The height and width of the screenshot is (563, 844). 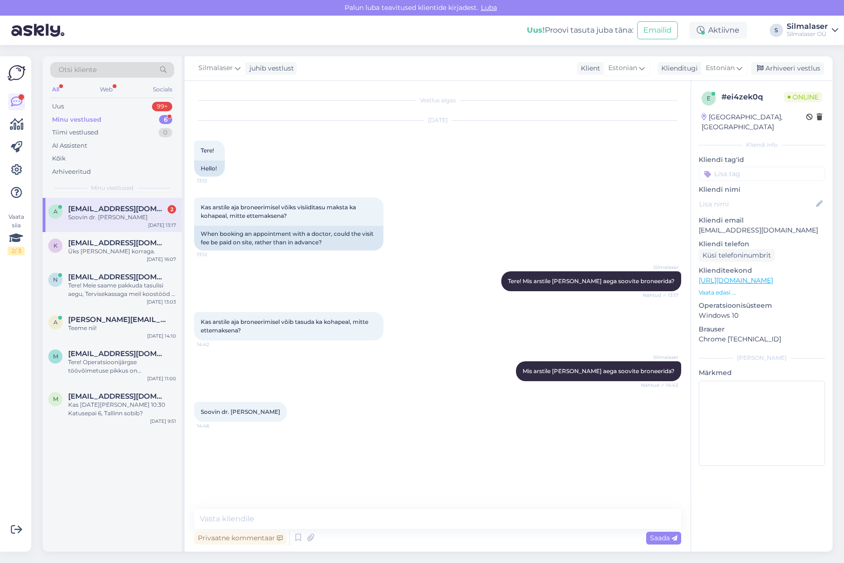 What do you see at coordinates (122, 367) in the screenshot?
I see `div: Tere! Operatsioonijärgse töövõimetuse pikkus on individuaalne. Operatsioonijärgselt hakkab vasak ...` at bounding box center [122, 367].